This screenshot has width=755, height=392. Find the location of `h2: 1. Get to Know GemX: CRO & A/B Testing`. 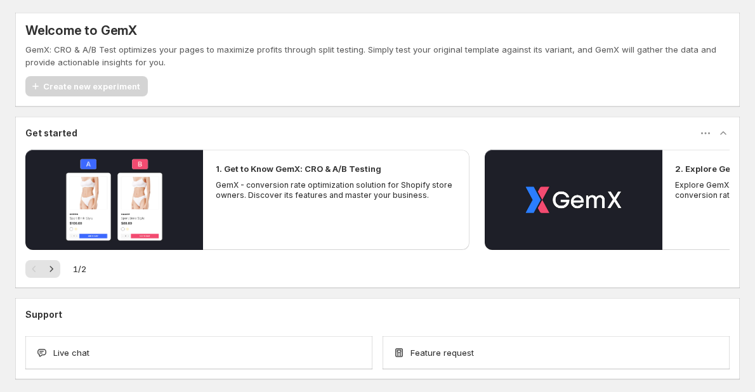

h2: 1. Get to Know GemX: CRO & A/B Testing is located at coordinates (298, 169).